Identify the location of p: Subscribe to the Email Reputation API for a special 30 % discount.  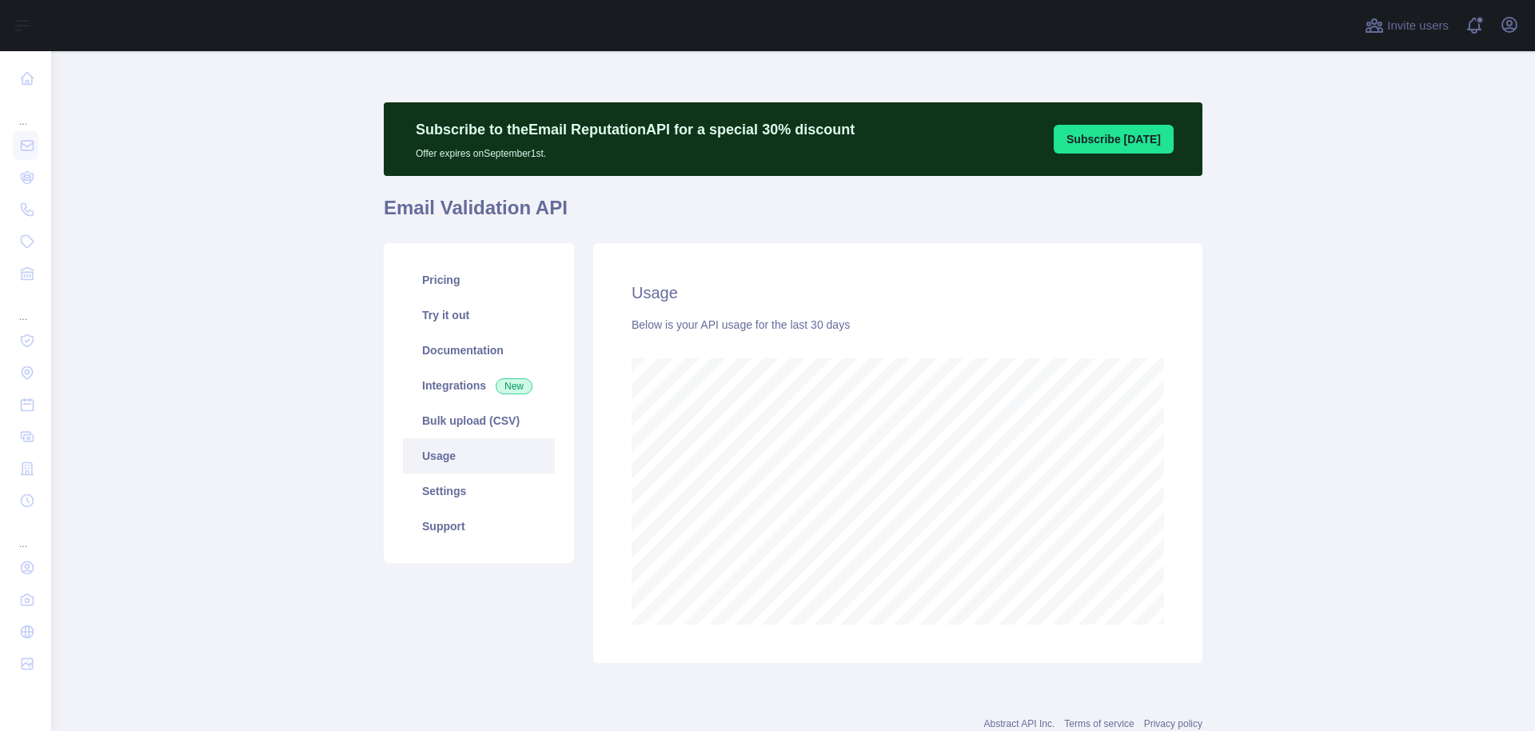
(635, 130).